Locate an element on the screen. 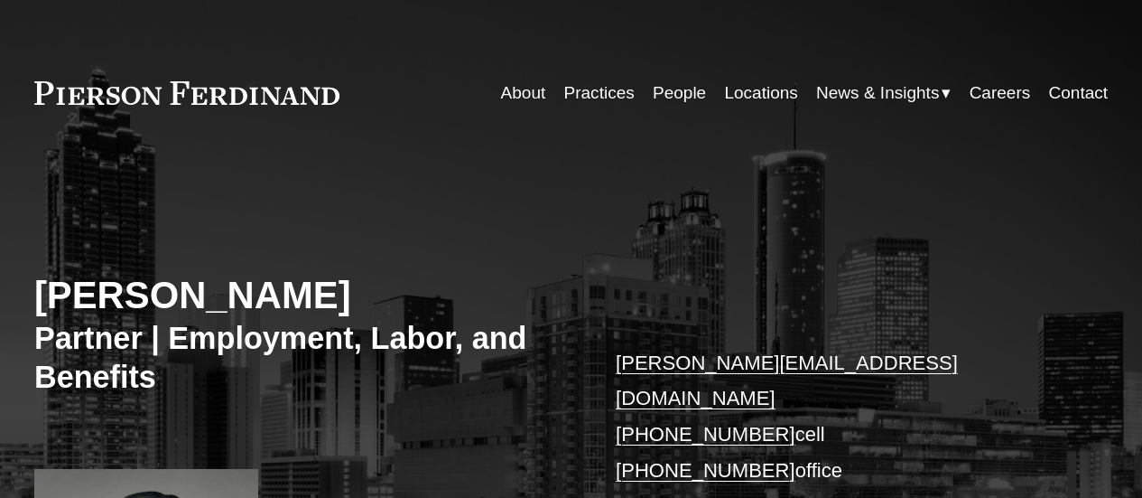  h3: Partner | Employment, Labor, and Benefits is located at coordinates (302, 357).